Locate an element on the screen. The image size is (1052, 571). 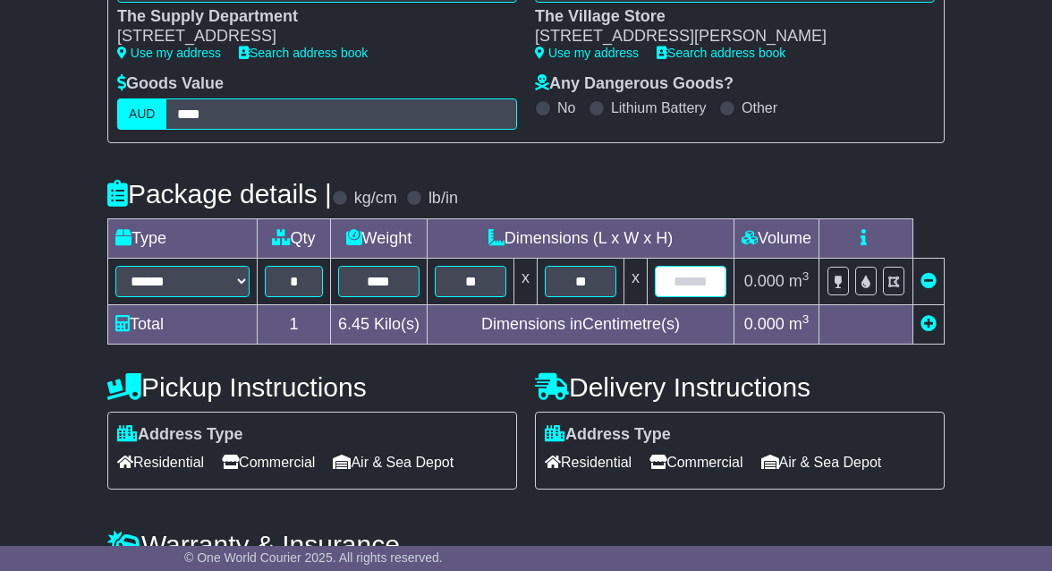
td: Weight is located at coordinates (378, 238).